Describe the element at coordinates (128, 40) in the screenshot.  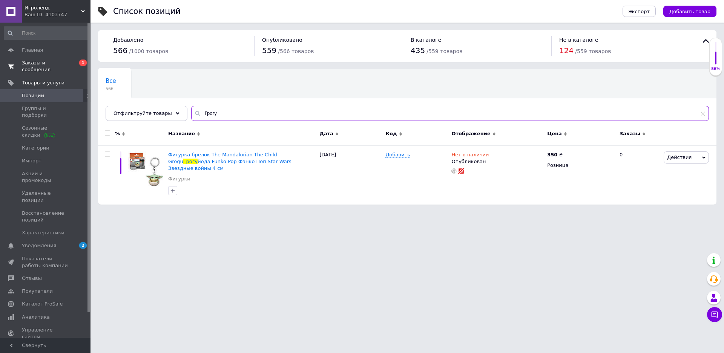
I see `span: Добавлено` at that location.